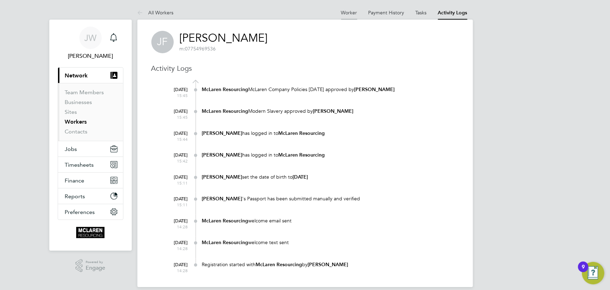 The height and width of the screenshot is (290, 610). I want to click on button: Timesheets, so click(91, 164).